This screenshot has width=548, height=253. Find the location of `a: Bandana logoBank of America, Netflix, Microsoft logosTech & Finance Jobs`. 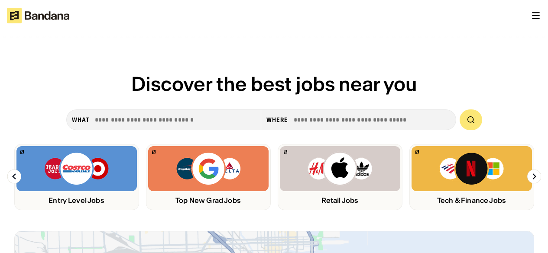

a: Bandana logoBank of America, Netflix, Microsoft logosTech & Finance Jobs is located at coordinates (471, 177).